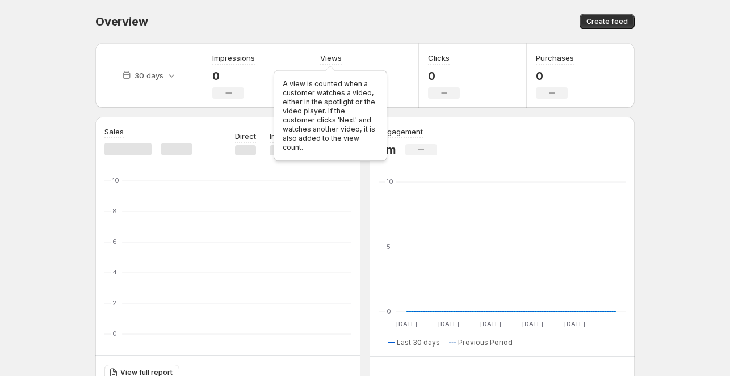  I want to click on span: Overview, so click(121, 22).